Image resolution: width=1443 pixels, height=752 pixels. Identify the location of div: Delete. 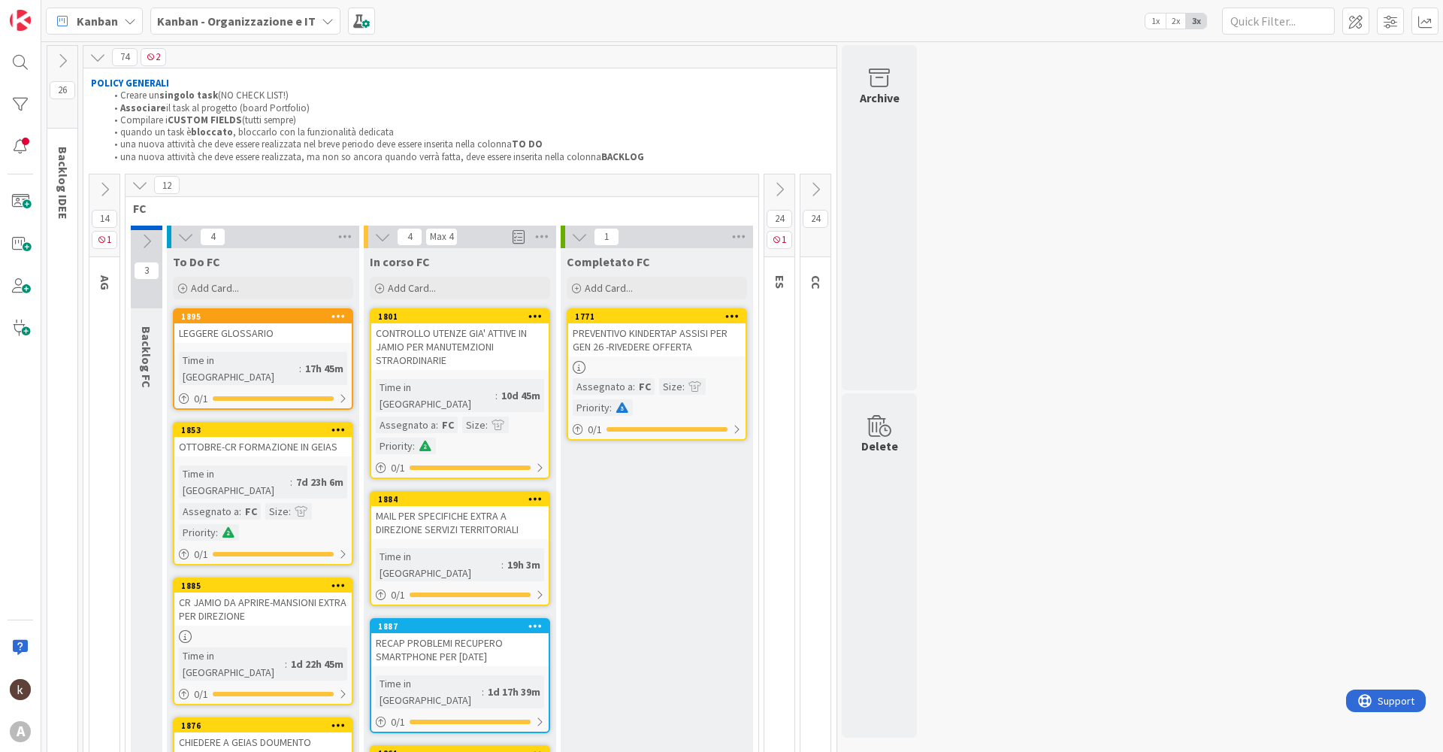
(879, 446).